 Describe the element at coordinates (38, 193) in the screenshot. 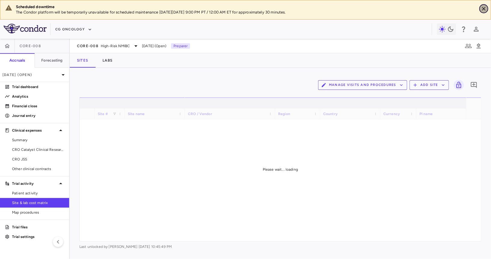

I see `span: Patient activity` at that location.